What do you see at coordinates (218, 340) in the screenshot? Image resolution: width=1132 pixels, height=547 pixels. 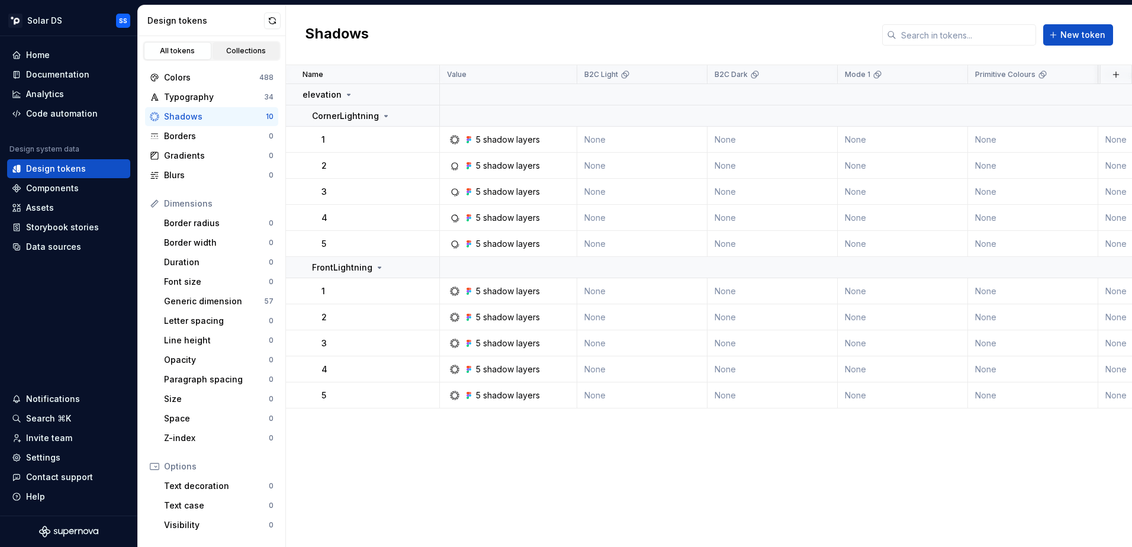 I see `a: Line height0` at bounding box center [218, 340].